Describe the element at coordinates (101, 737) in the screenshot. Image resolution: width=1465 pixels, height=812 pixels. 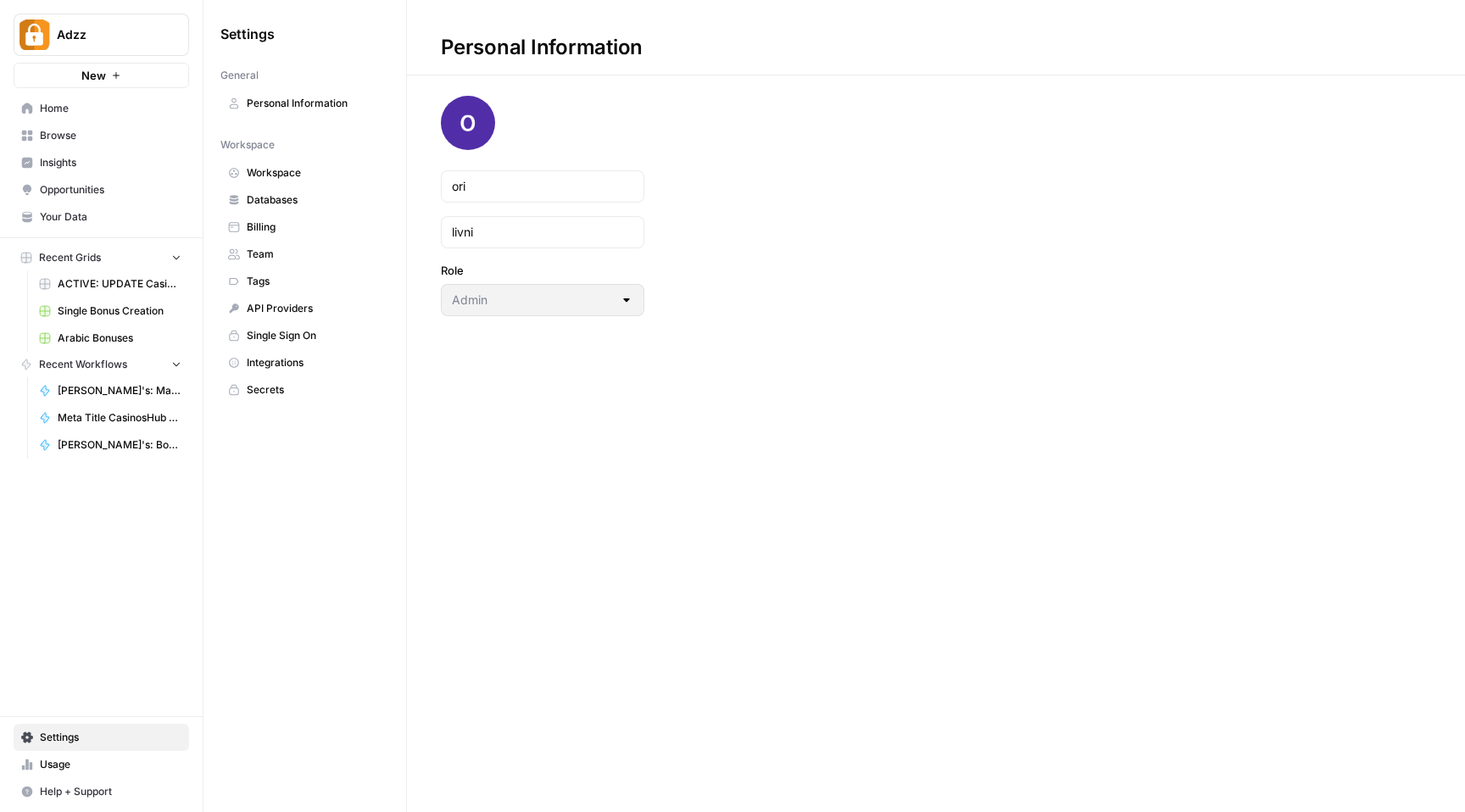
I see `a: Settings` at that location.